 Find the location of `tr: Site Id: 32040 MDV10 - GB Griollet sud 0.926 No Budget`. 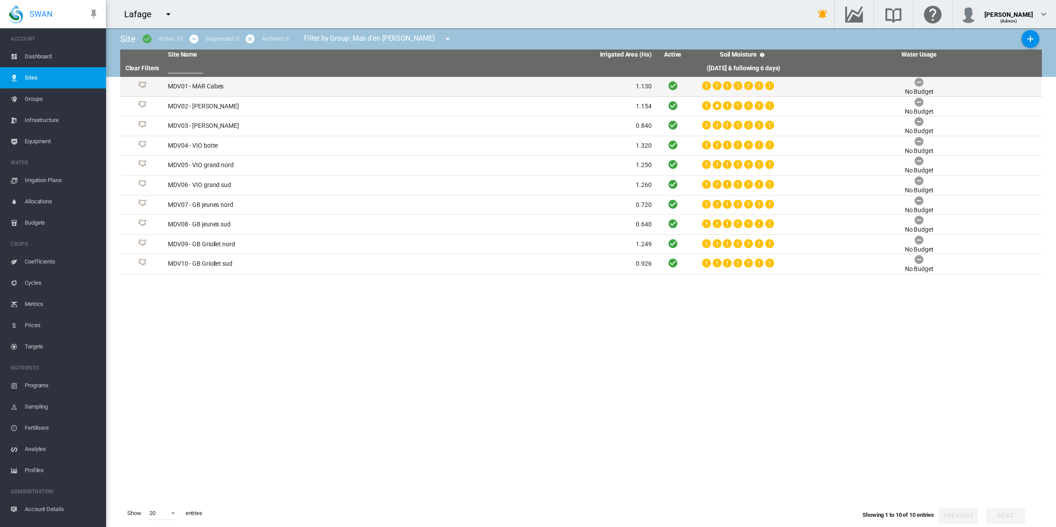

tr: Site Id: 32040 MDV10 - GB Griollet sud 0.926 No Budget is located at coordinates (581, 264).